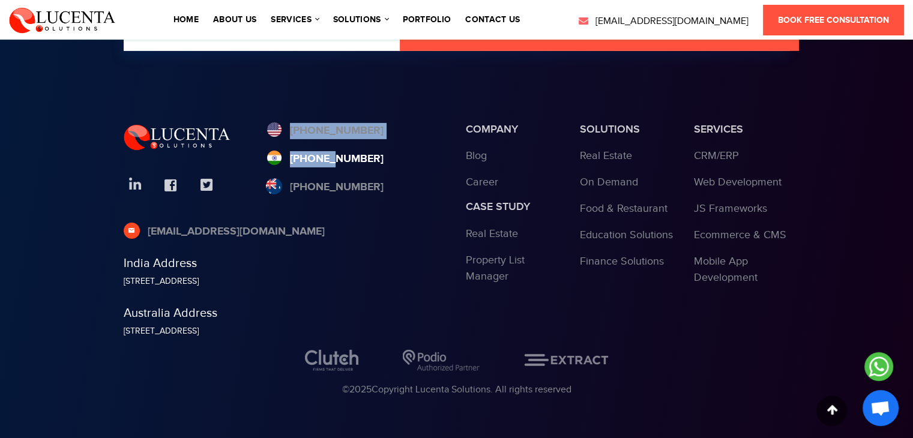 The height and width of the screenshot is (438, 913). What do you see at coordinates (427, 20) in the screenshot?
I see `a: portfolio` at bounding box center [427, 20].